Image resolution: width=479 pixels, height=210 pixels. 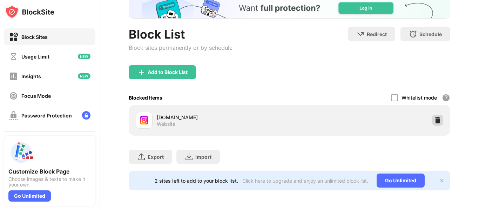 What do you see at coordinates (145, 97) in the screenshot?
I see `div: Blocked Items` at bounding box center [145, 97].